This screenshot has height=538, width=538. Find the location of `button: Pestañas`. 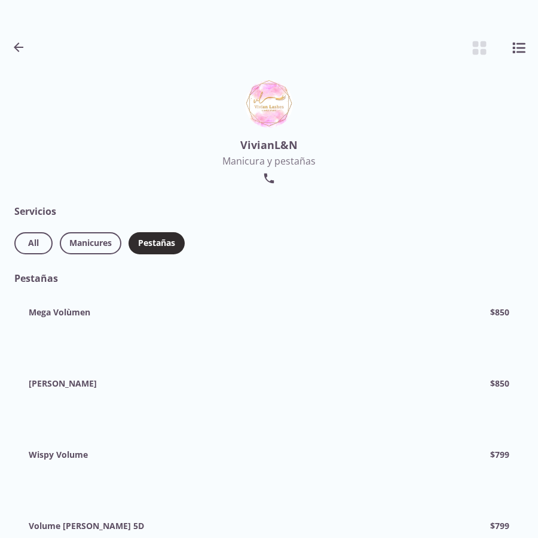

button: Pestañas is located at coordinates (157, 243).